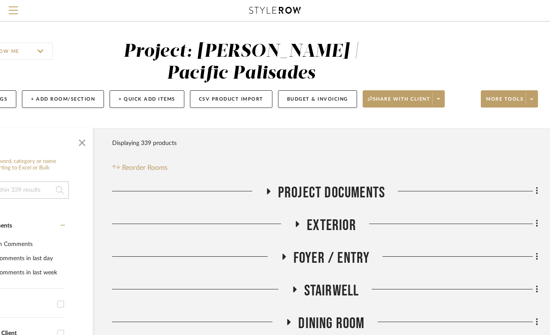  Describe the element at coordinates (331, 192) in the screenshot. I see `span: Project Documents` at that location.